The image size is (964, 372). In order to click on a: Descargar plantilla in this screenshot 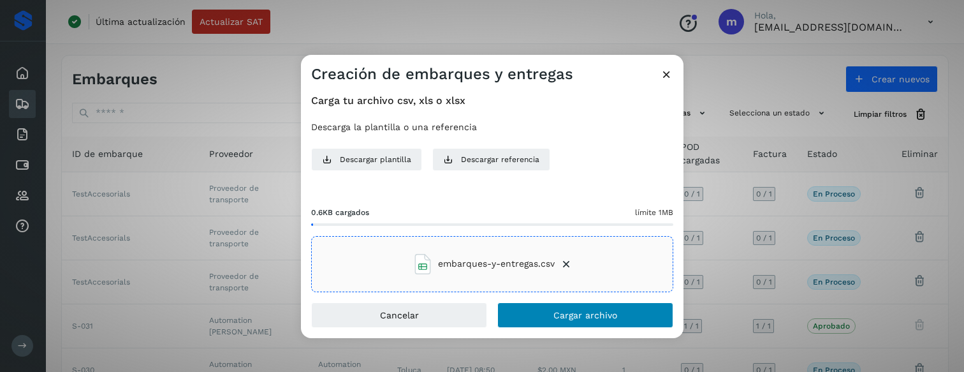, I will do `click(366, 159)`.